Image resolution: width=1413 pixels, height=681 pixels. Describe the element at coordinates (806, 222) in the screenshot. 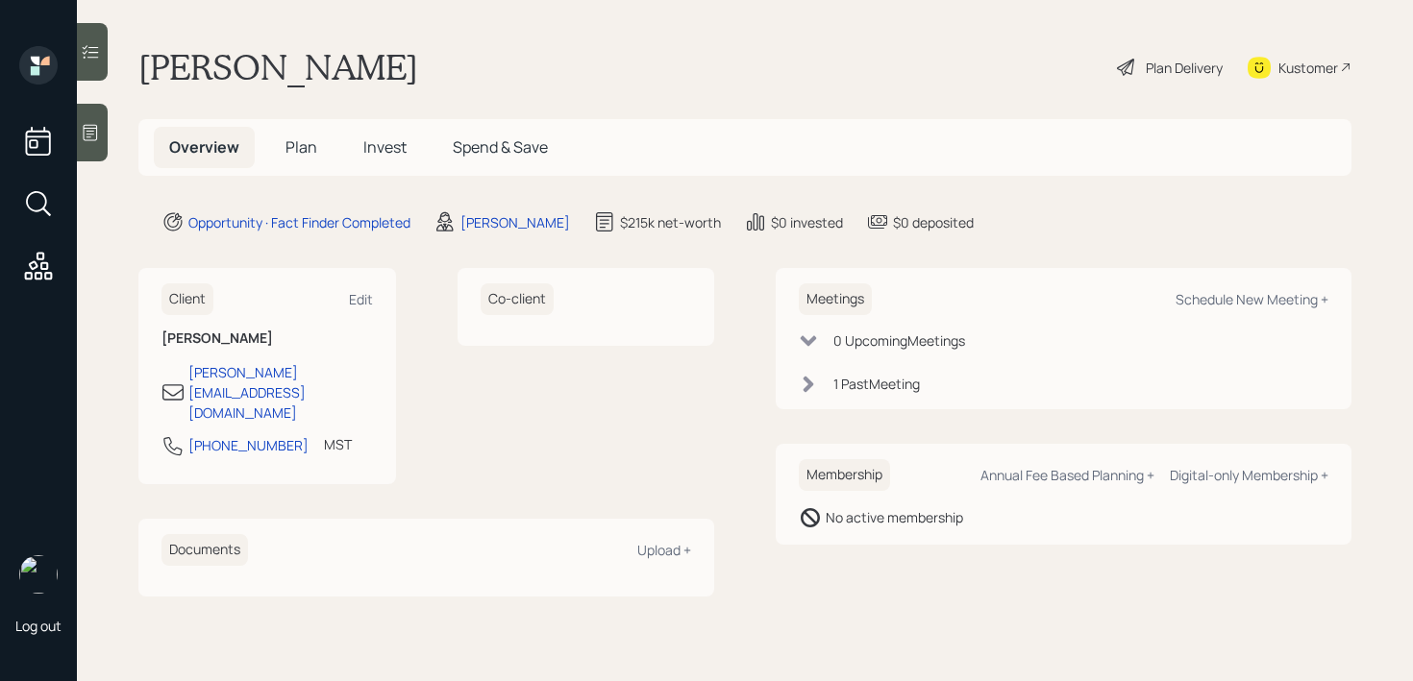

I see `div: $0 invested` at that location.